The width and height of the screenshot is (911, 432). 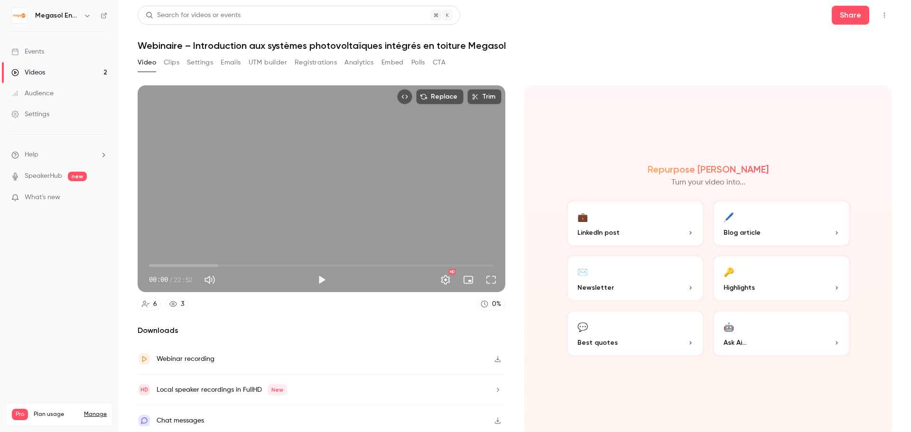 I want to click on div: Play, so click(x=322, y=280).